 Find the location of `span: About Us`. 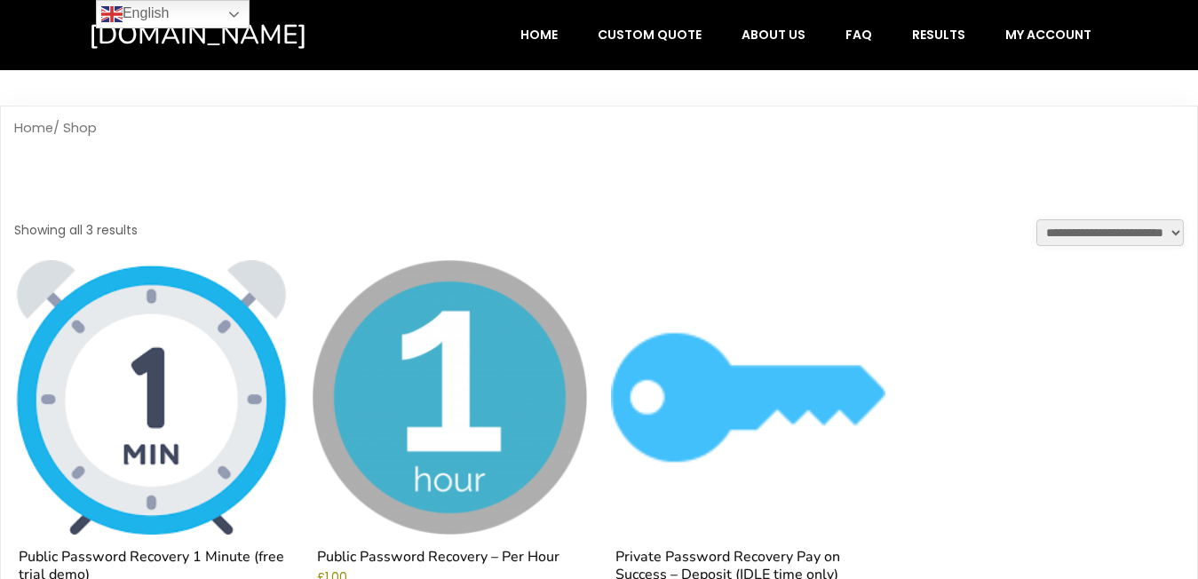

span: About Us is located at coordinates (774, 35).